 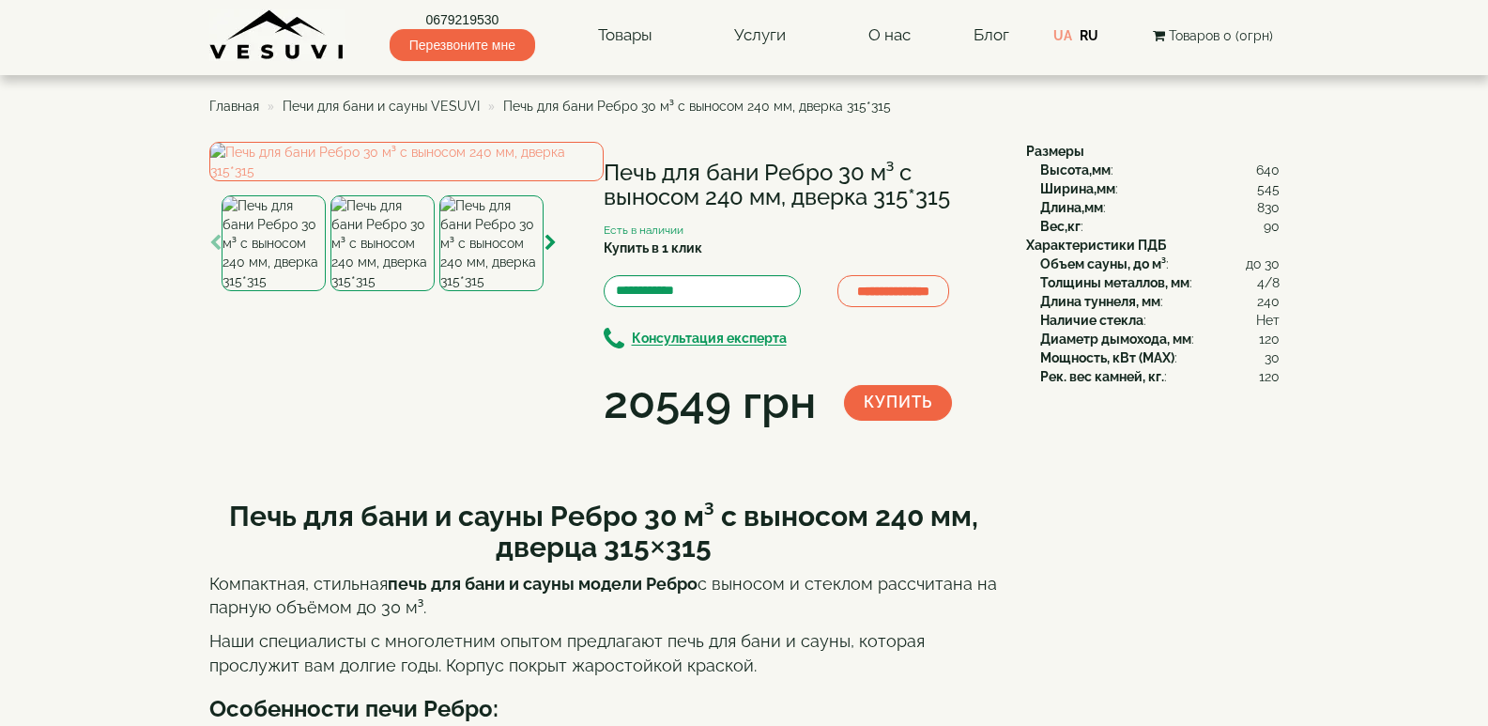 I want to click on span: 4/8, so click(x=1269, y=283).